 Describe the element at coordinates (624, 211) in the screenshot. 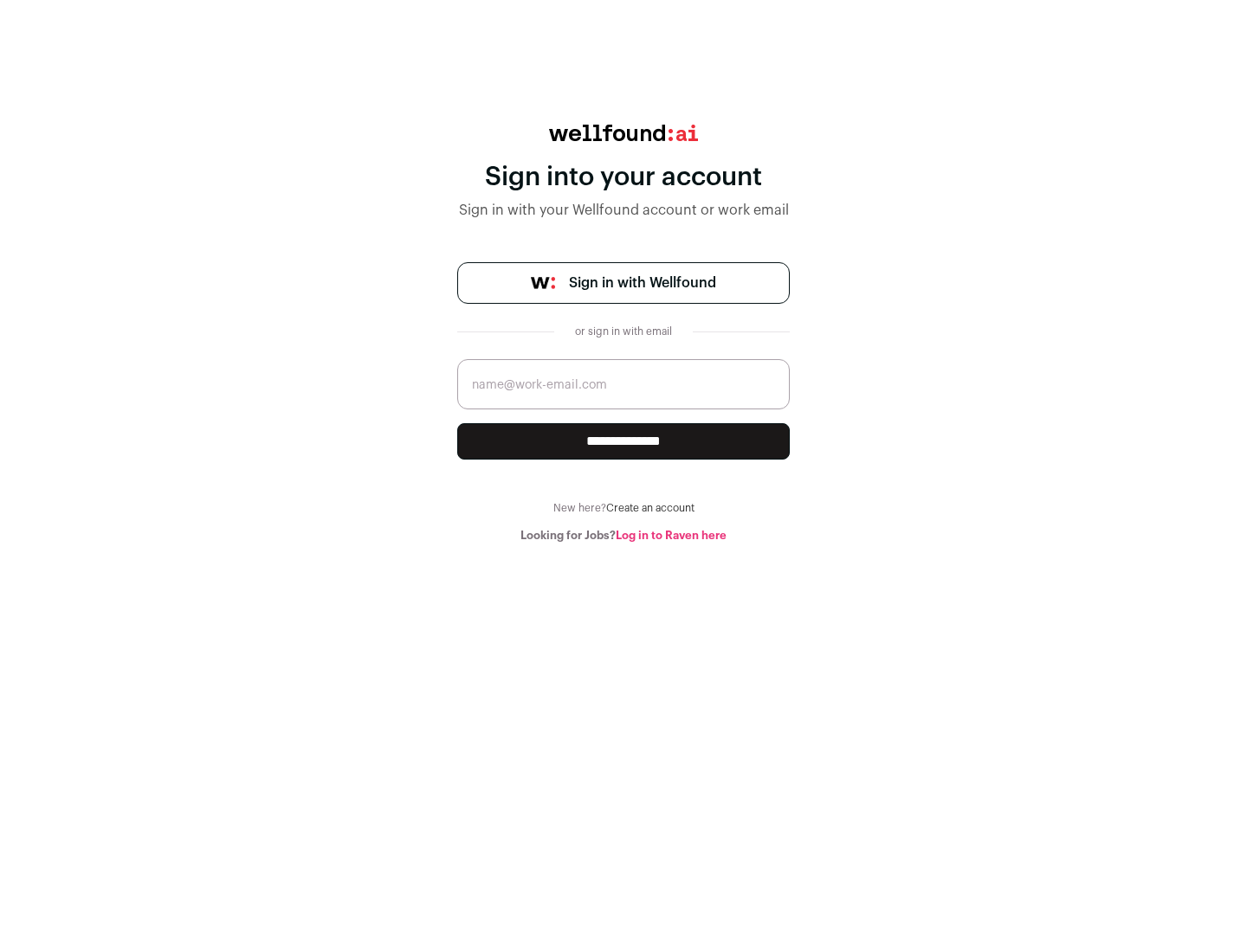

I see `div: Sign in with your Wellfound account or work email` at that location.